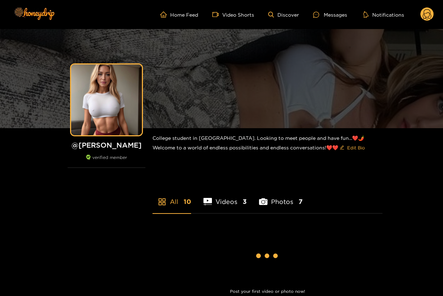 Image resolution: width=443 pixels, height=296 pixels. I want to click on a: Home Feed, so click(179, 15).